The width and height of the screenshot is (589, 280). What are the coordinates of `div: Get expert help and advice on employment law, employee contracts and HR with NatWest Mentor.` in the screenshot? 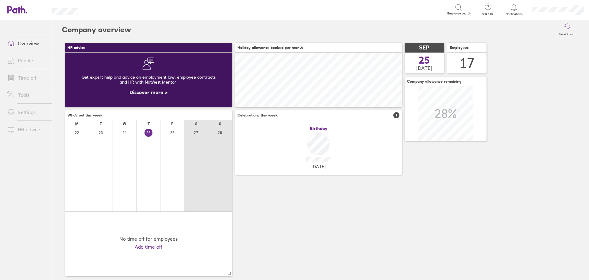 It's located at (149, 80).